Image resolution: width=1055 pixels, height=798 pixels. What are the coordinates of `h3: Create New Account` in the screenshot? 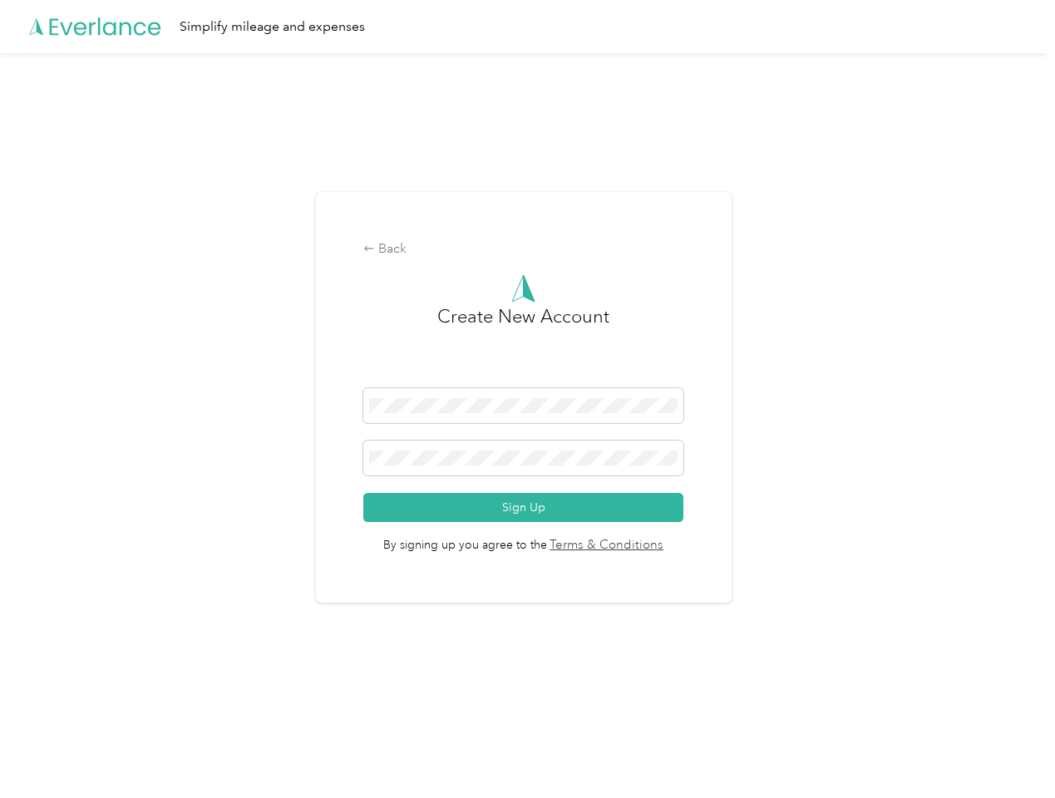 It's located at (523, 345).